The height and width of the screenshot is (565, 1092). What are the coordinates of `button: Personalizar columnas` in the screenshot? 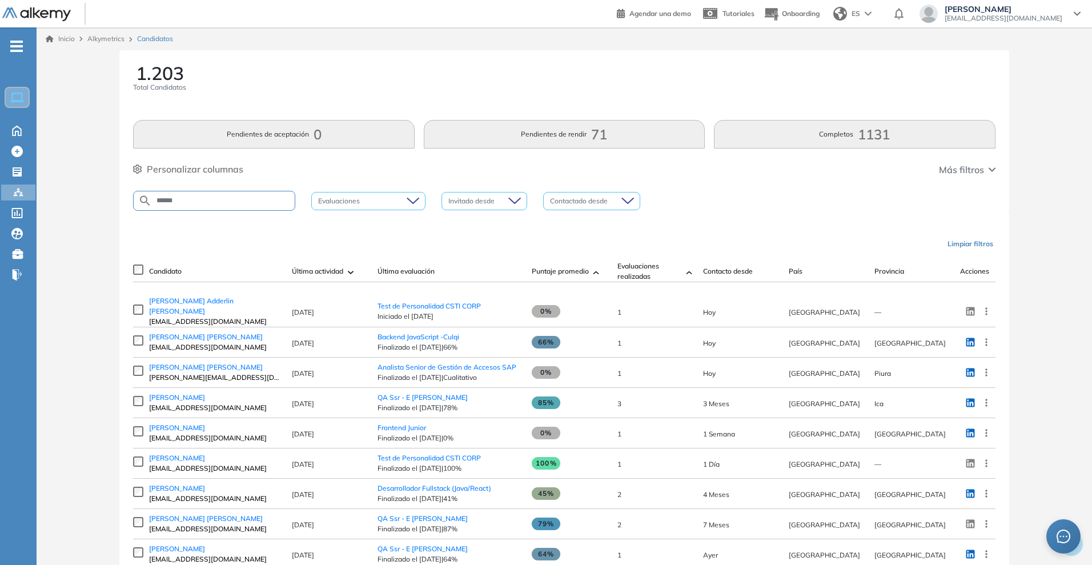 It's located at (188, 169).